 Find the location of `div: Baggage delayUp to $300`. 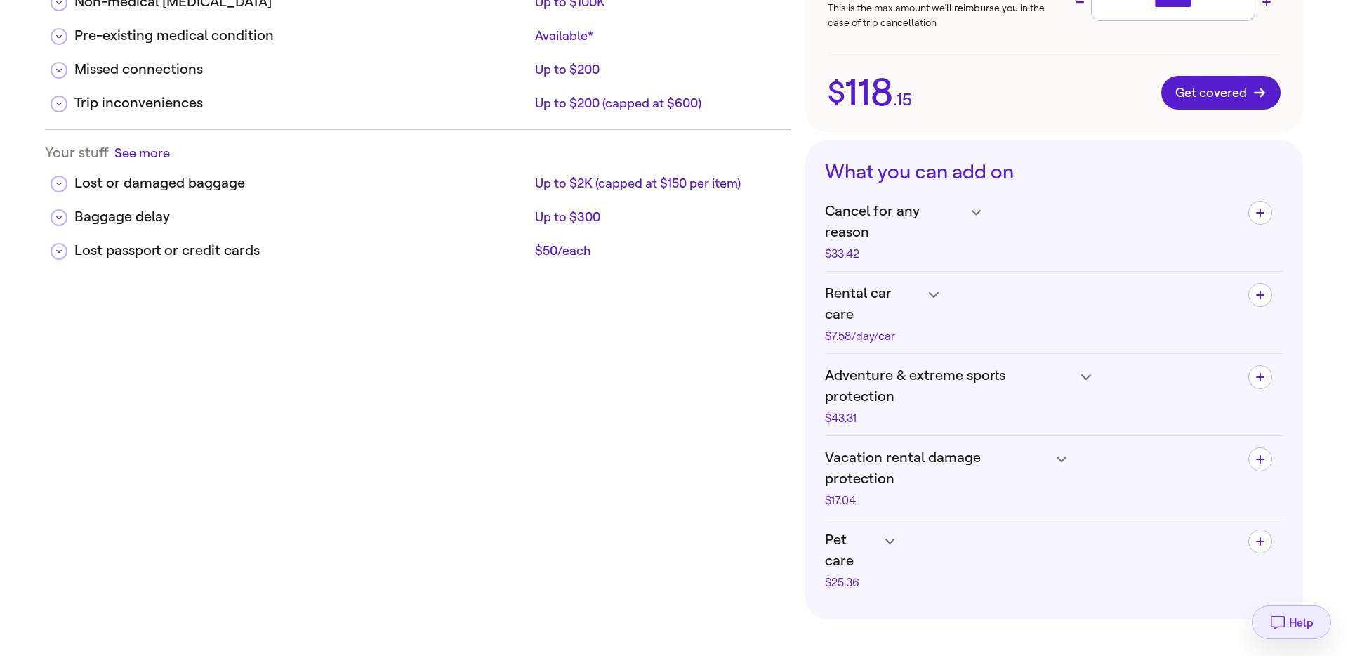

div: Baggage delayUp to $300 is located at coordinates (418, 212).